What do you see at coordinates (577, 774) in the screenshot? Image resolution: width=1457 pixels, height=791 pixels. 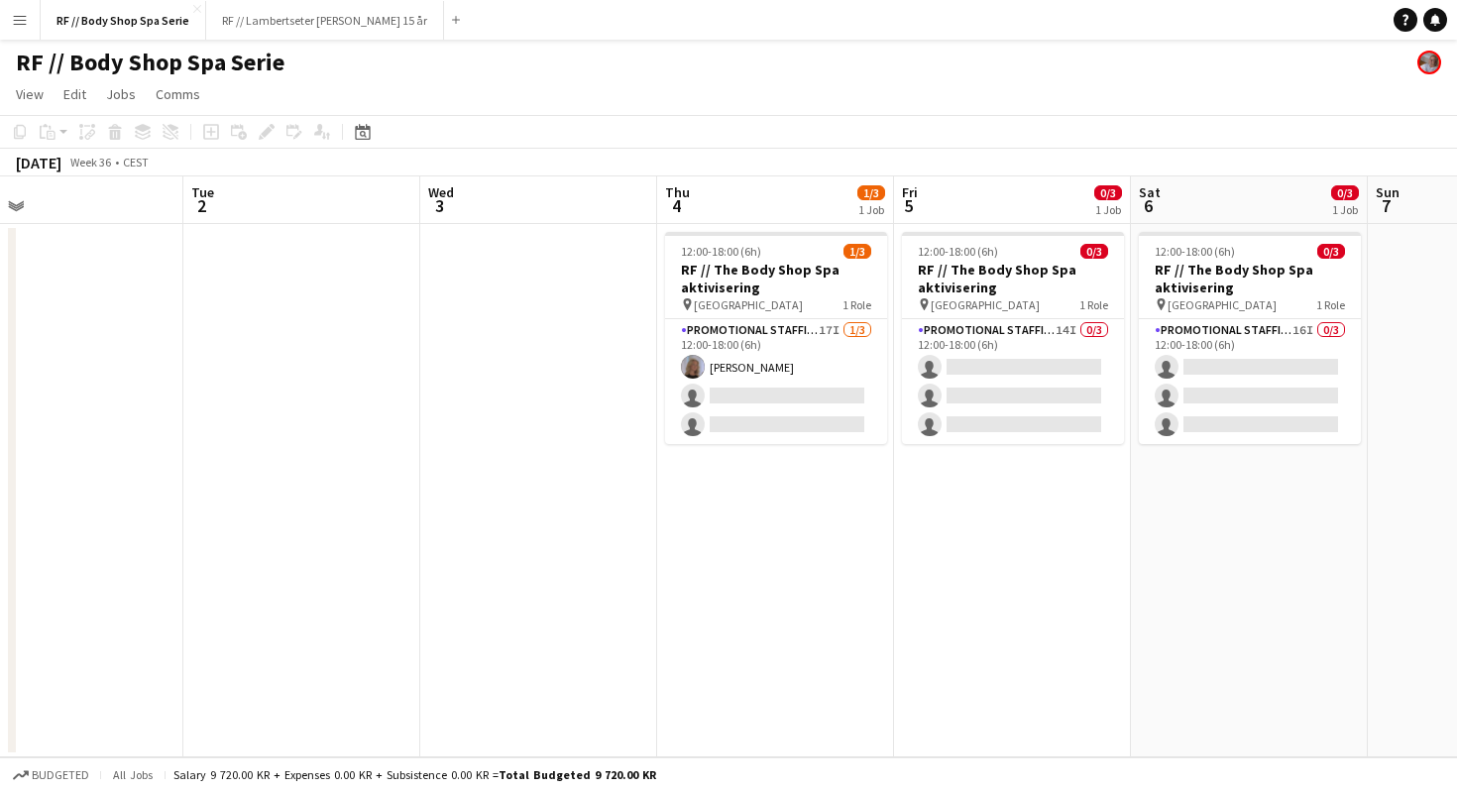 I see `span: Total Budgeted 9 720.00 KR` at bounding box center [577, 774].